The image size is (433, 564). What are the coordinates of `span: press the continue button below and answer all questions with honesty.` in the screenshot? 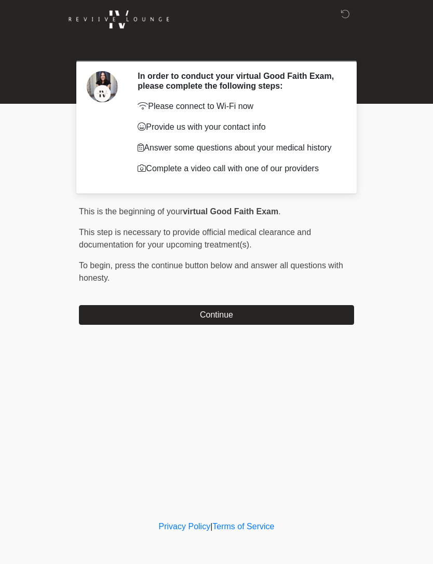 It's located at (211, 271).